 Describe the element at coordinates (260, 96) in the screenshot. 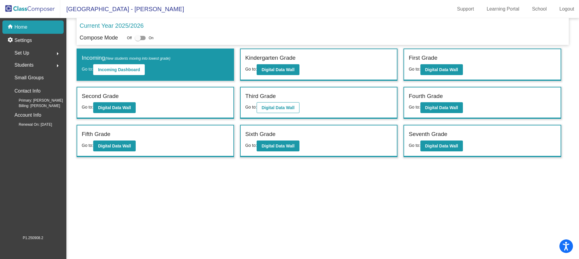

I see `label: Third Grade` at that location.